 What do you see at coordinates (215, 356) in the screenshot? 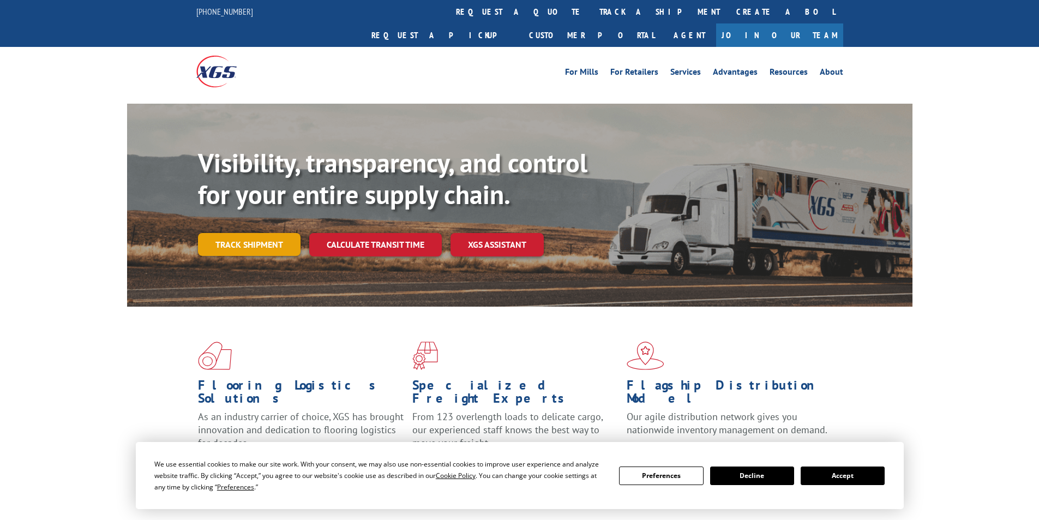
I see `img: xgs-icon-total-supply-chain-intelligence-red` at bounding box center [215, 356].